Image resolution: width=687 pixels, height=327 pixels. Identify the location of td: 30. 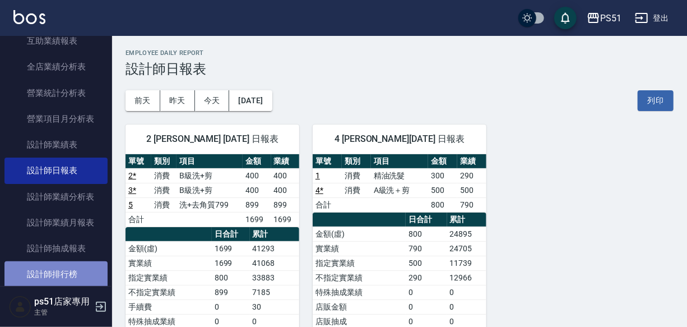
(275, 306).